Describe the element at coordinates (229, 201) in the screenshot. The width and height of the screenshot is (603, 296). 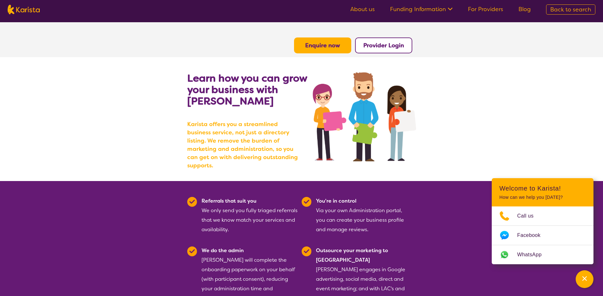
I see `b: Referrals that suit you` at that location.